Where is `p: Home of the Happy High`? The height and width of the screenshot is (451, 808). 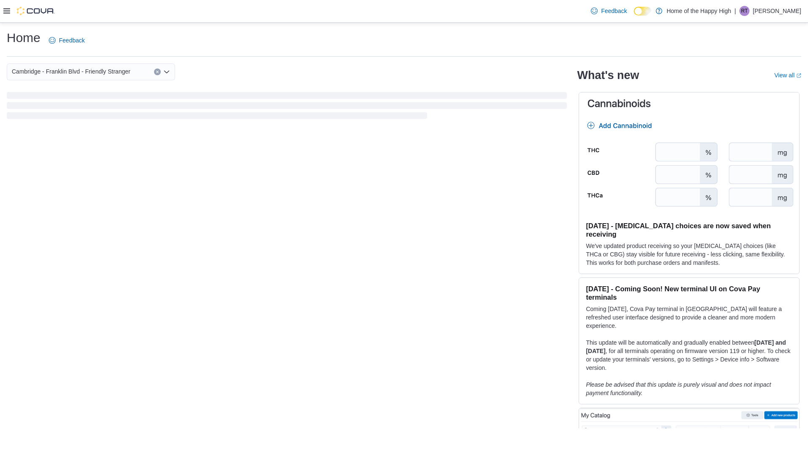
p: Home of the Happy High is located at coordinates (698, 11).